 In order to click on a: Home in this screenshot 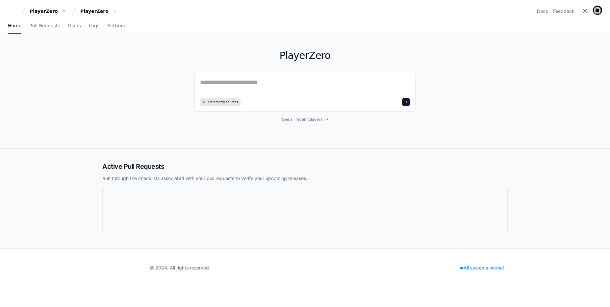, I will do `click(14, 26)`.